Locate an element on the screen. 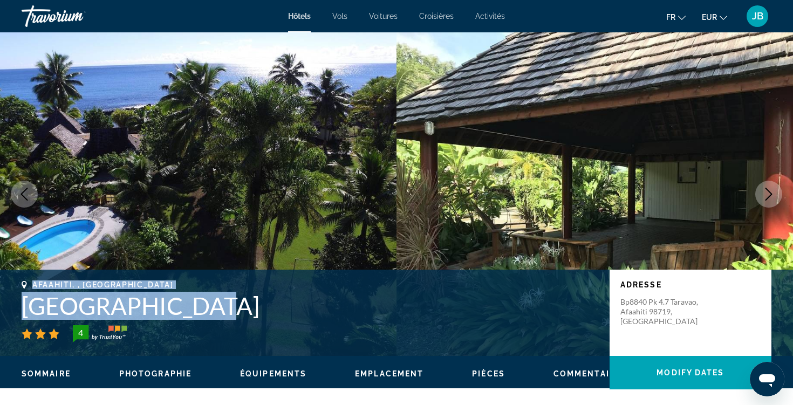  button: Modify Dates is located at coordinates (691, 373).